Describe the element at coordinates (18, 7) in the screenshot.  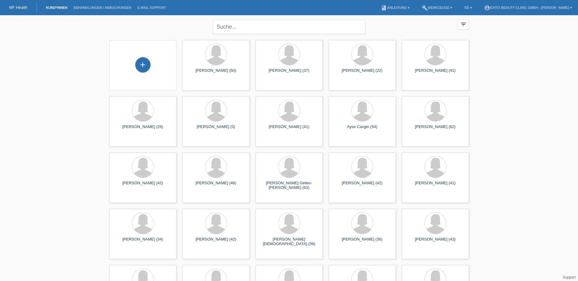
I see `a: MF Health` at that location.